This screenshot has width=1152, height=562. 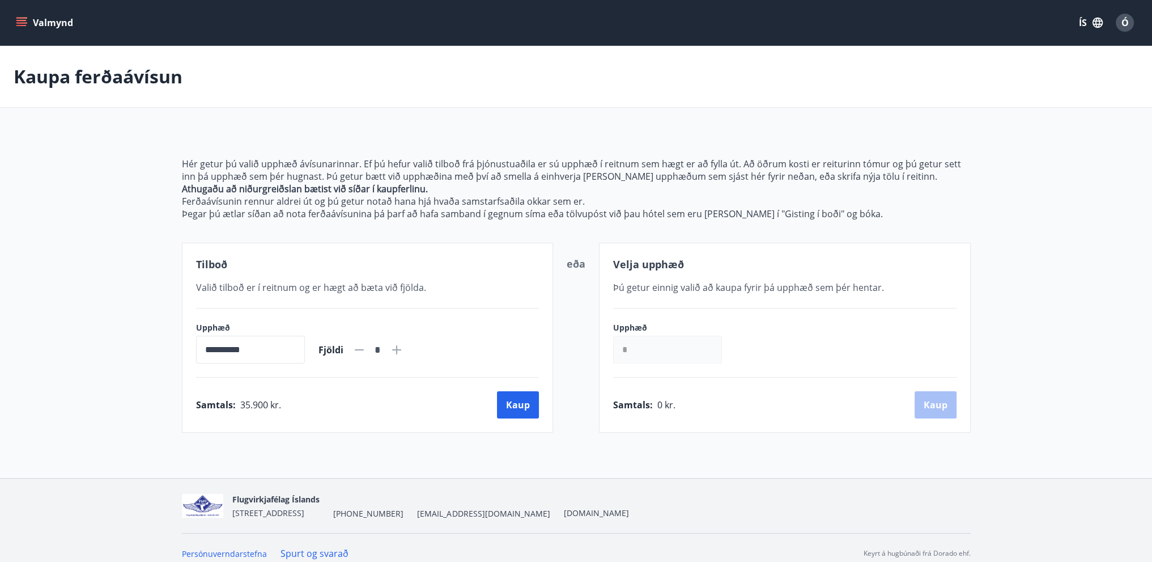 What do you see at coordinates (576, 170) in the screenshot?
I see `p: Hér getur þú valið upphæð ávísunarinnar. Ef þú hefur valið tilboð frá þjónustuaðila er sú upphæð ...` at bounding box center [576, 170].